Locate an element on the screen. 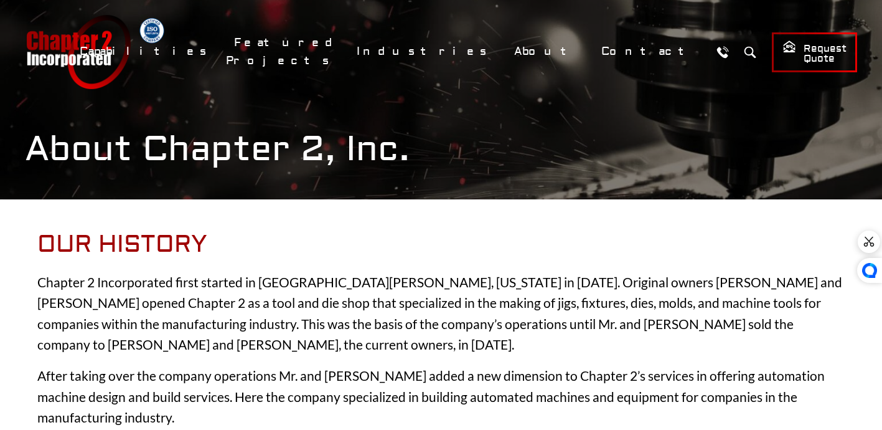 The width and height of the screenshot is (882, 430). span: Request Quote is located at coordinates (814, 52).